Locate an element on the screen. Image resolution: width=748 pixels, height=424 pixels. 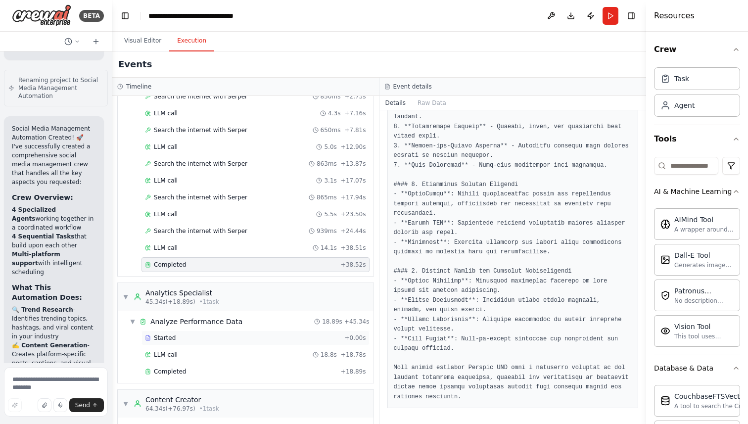
div: Crew is located at coordinates (697, 94).